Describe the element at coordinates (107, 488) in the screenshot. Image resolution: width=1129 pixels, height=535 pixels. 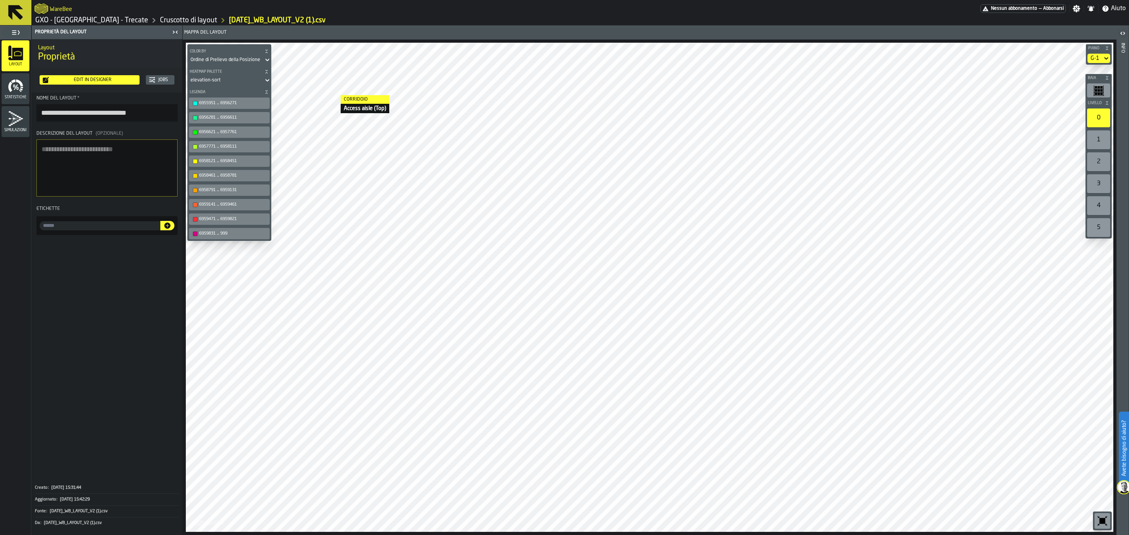
I see `div: KeyValueItem-Creato` at that location.